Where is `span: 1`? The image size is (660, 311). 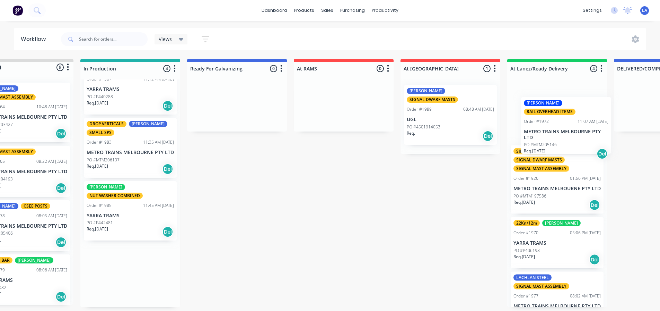 span: 1 is located at coordinates (487, 68).